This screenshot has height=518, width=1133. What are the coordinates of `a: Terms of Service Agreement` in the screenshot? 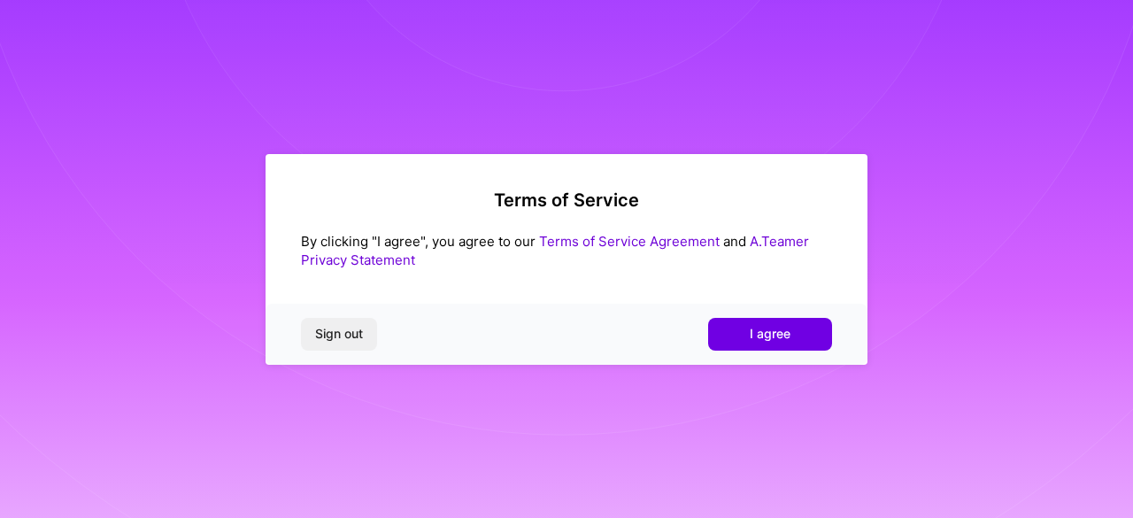 It's located at (629, 241).